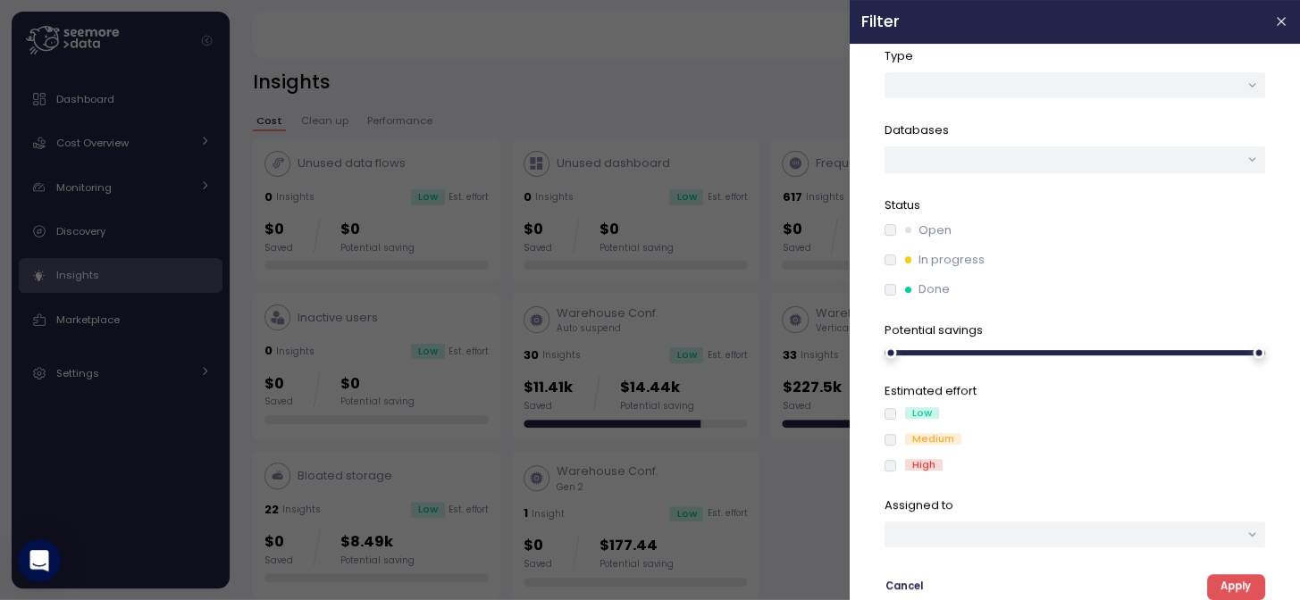  Describe the element at coordinates (1075, 391) in the screenshot. I see `p: Estimated effort` at that location.